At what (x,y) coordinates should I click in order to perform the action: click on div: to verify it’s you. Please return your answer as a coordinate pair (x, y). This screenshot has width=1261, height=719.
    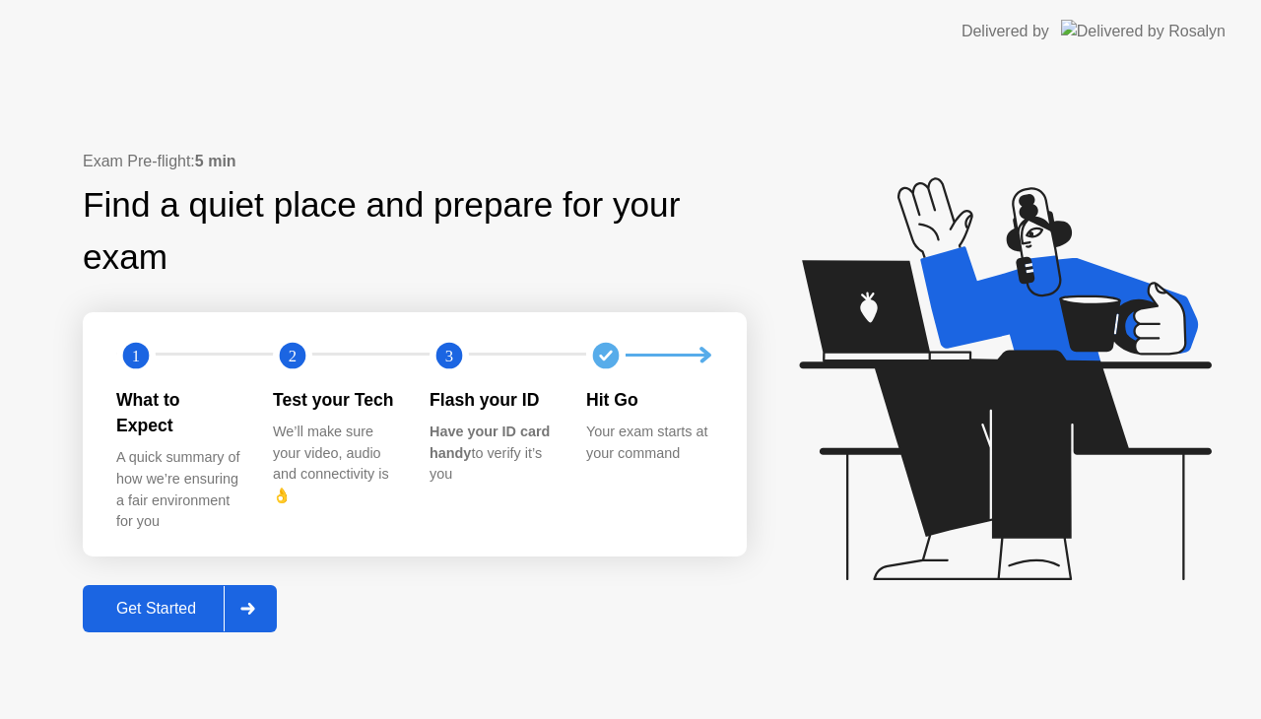
    Looking at the image, I should click on (491, 453).